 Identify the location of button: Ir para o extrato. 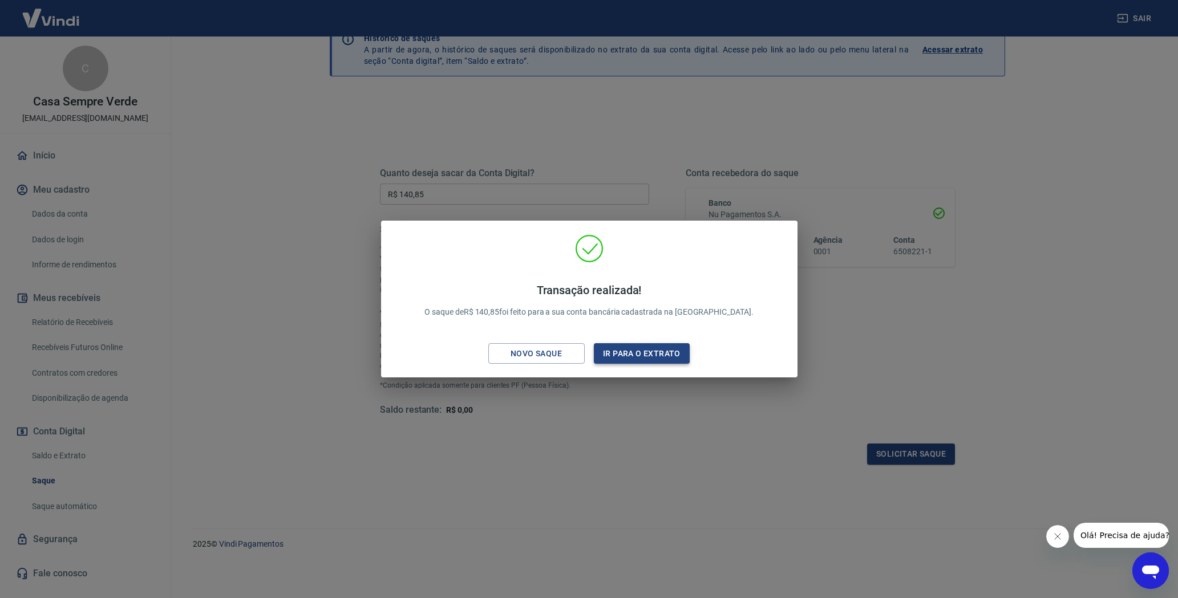
(642, 354).